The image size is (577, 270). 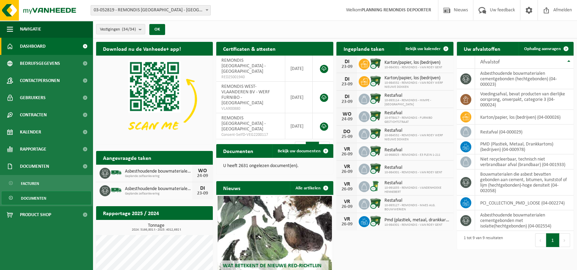 I want to click on button: Previous, so click(x=541, y=240).